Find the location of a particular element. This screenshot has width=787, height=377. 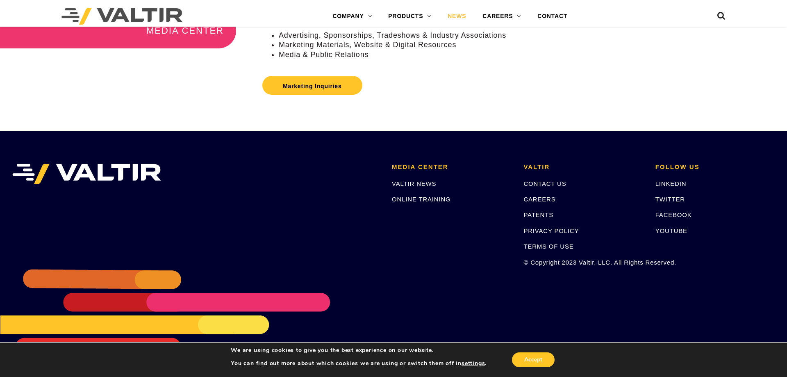

button: Accept is located at coordinates (533, 360).